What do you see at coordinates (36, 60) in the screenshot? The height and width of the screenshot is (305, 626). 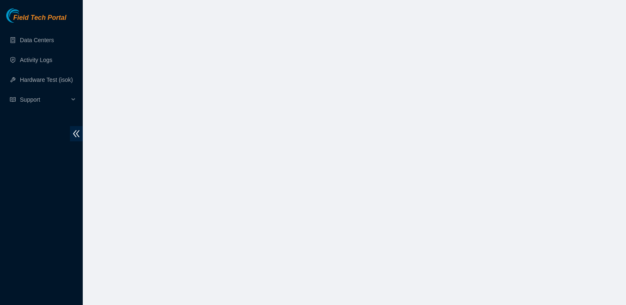 I see `a: Activity Logs` at bounding box center [36, 60].